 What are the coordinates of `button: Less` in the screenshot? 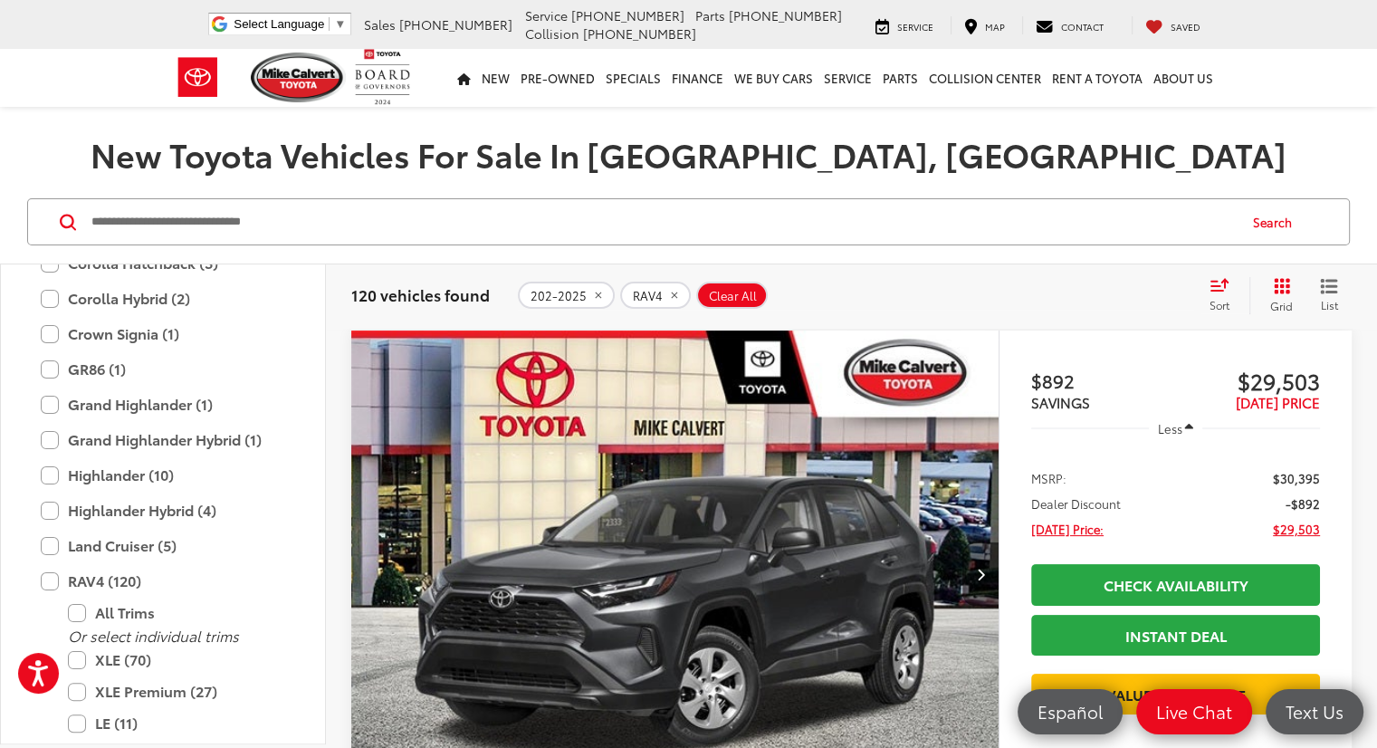 It's located at (1176, 428).